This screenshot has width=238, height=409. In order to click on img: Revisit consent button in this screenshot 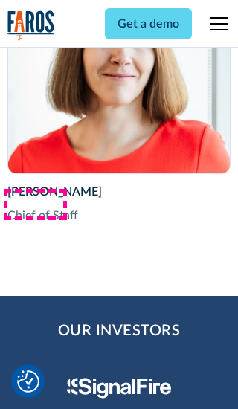, I will do `click(28, 381)`.